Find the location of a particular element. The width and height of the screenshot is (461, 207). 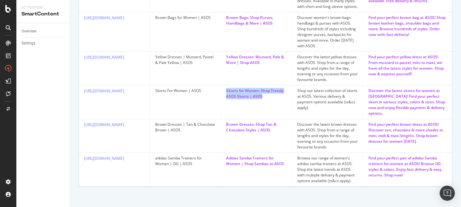

div: Discover the latest yellow dresses with ASOS. Shop from a range of lengths and styles for the day... is located at coordinates (328, 68).